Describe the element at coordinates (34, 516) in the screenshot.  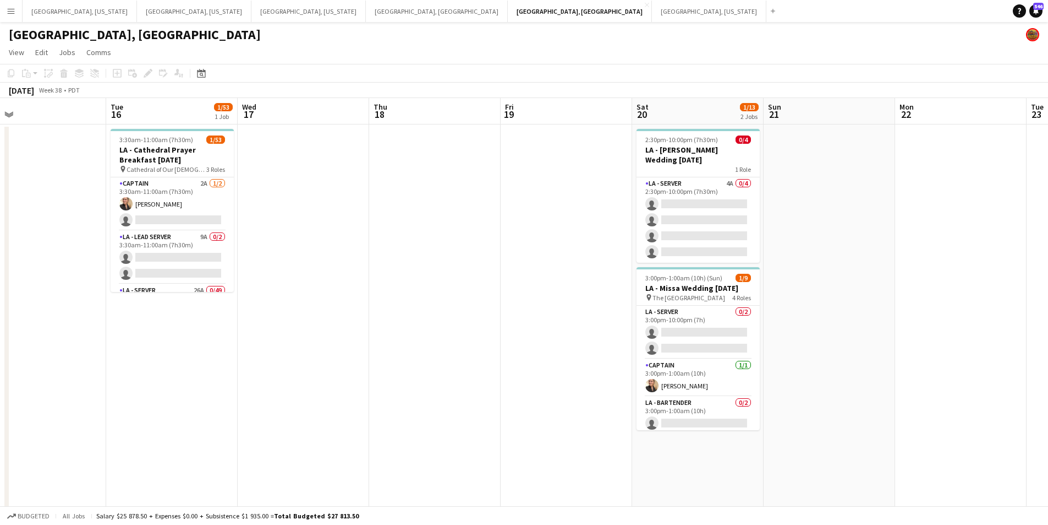
I see `span: Budgeted` at that location.